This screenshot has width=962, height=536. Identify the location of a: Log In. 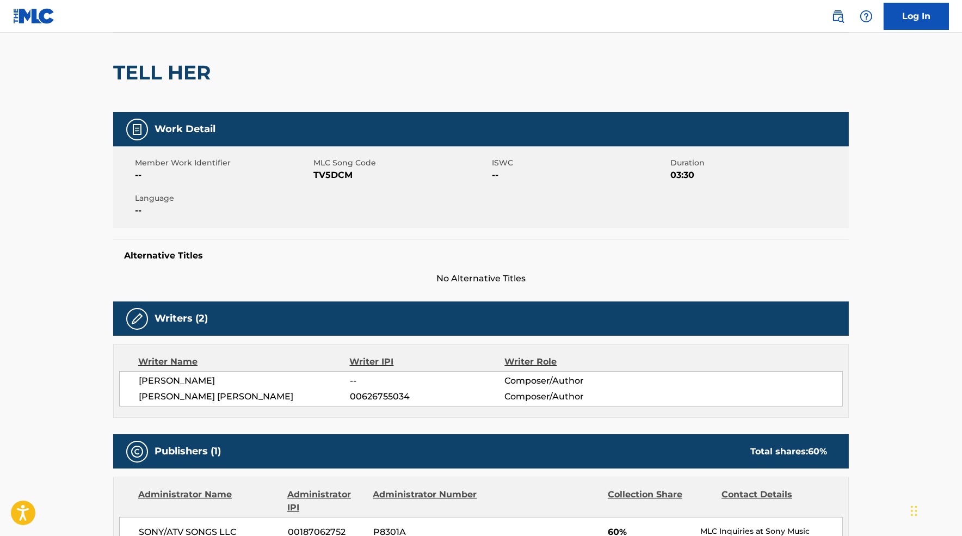
(917, 16).